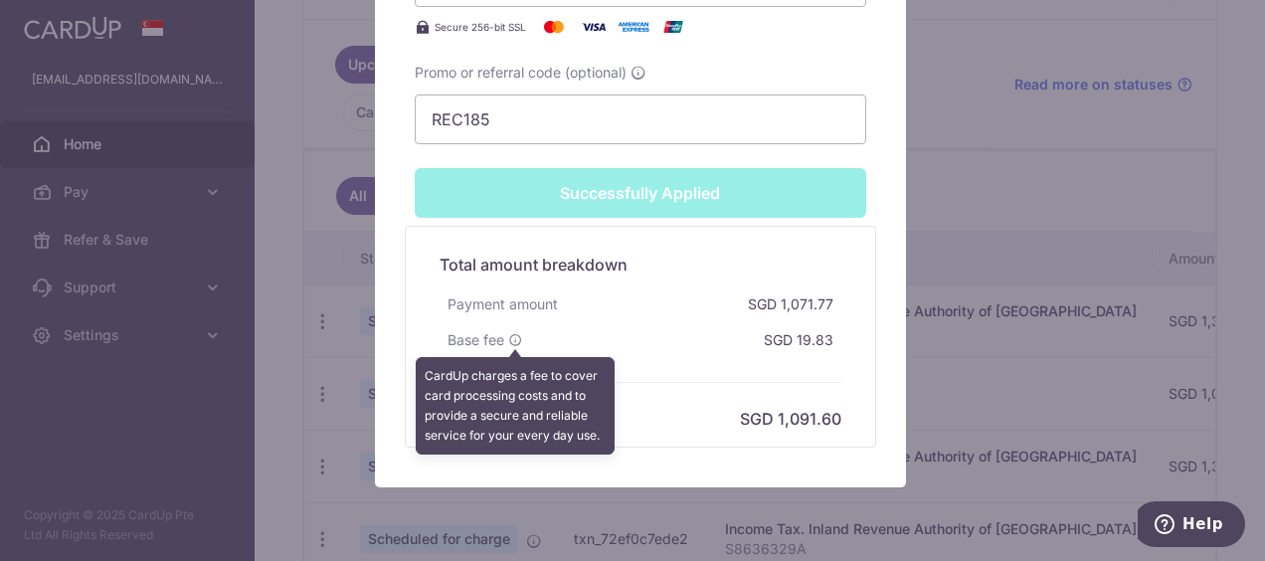 The width and height of the screenshot is (1265, 561). What do you see at coordinates (65, 23) in the screenshot?
I see `span: Help` at bounding box center [65, 23].